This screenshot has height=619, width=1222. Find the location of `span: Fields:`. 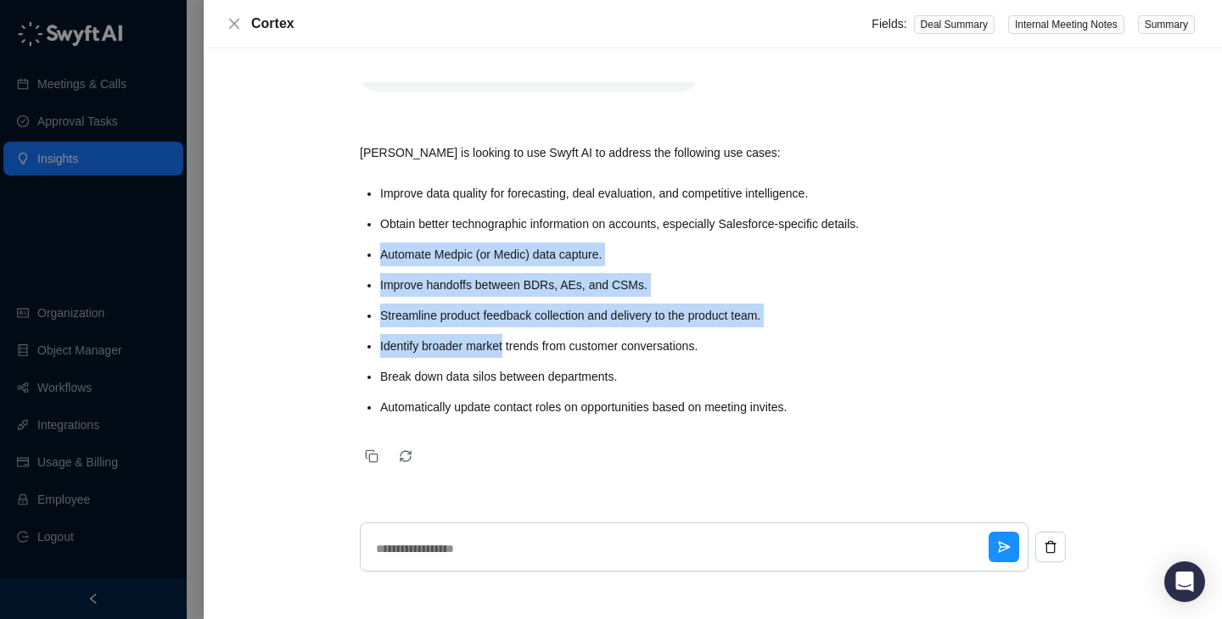

span: Fields: is located at coordinates (888, 24).